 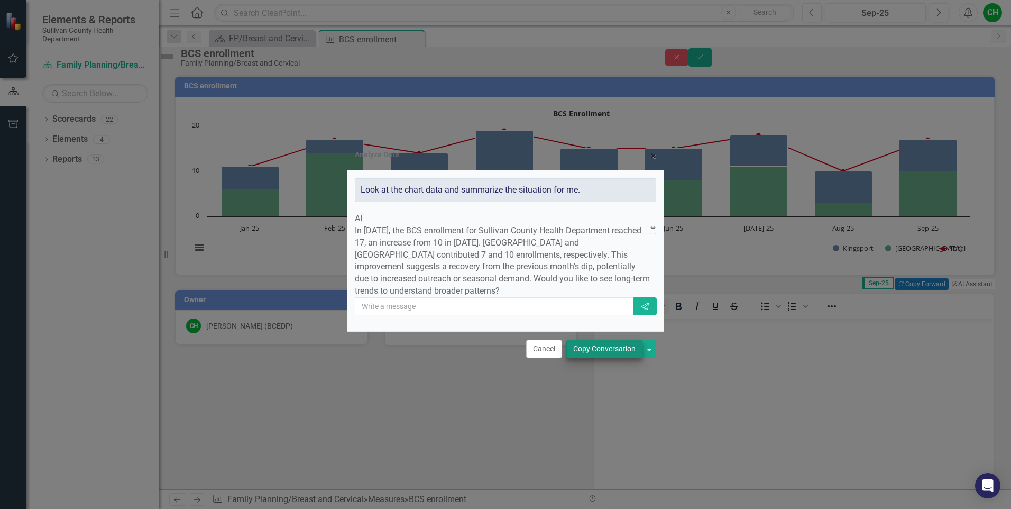 I want to click on button: Copy Conversation, so click(x=604, y=349).